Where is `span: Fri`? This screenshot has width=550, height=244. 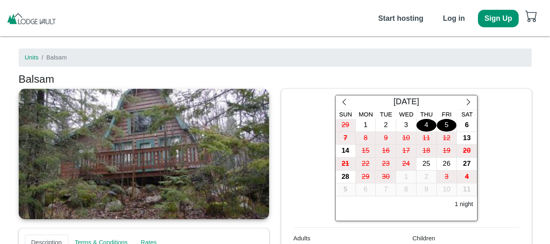 span: Fri is located at coordinates (447, 114).